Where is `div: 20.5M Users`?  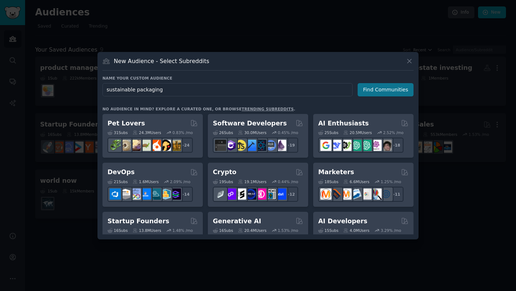 div: 20.5M Users is located at coordinates (357, 133).